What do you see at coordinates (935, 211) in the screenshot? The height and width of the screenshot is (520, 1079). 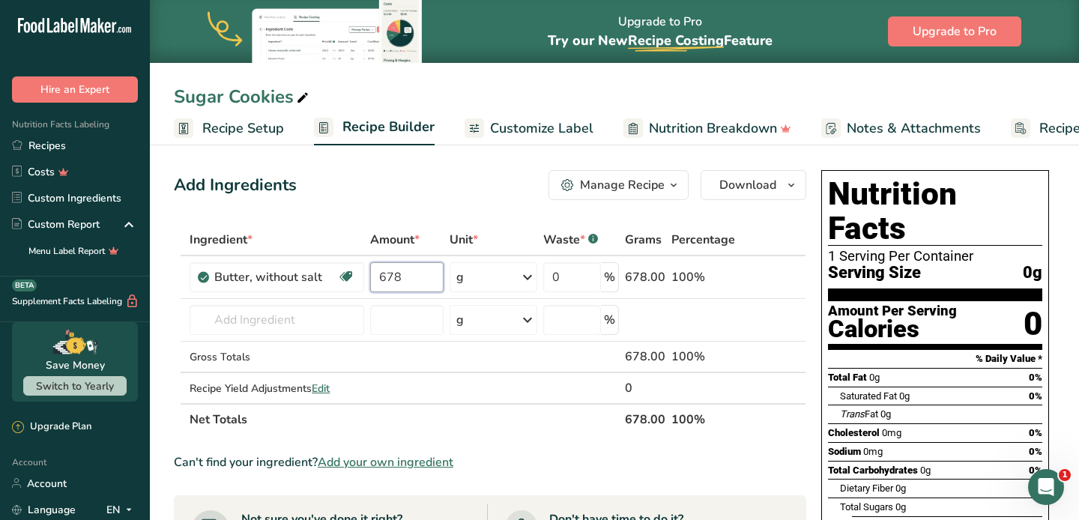 I see `h1: Nutrition Facts` at bounding box center [935, 211].